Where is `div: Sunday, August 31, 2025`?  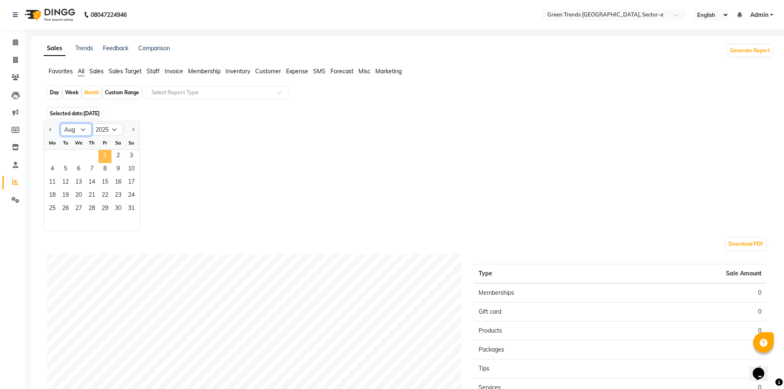 div: Sunday, August 31, 2025 is located at coordinates (131, 209).